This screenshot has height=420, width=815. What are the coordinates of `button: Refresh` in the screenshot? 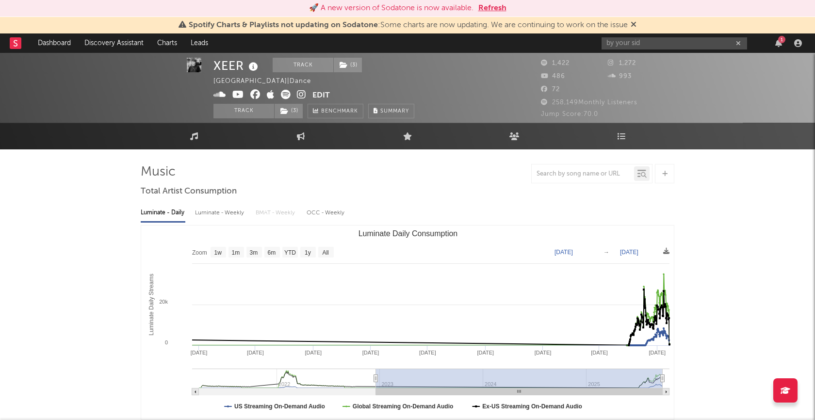 It's located at (493, 8).